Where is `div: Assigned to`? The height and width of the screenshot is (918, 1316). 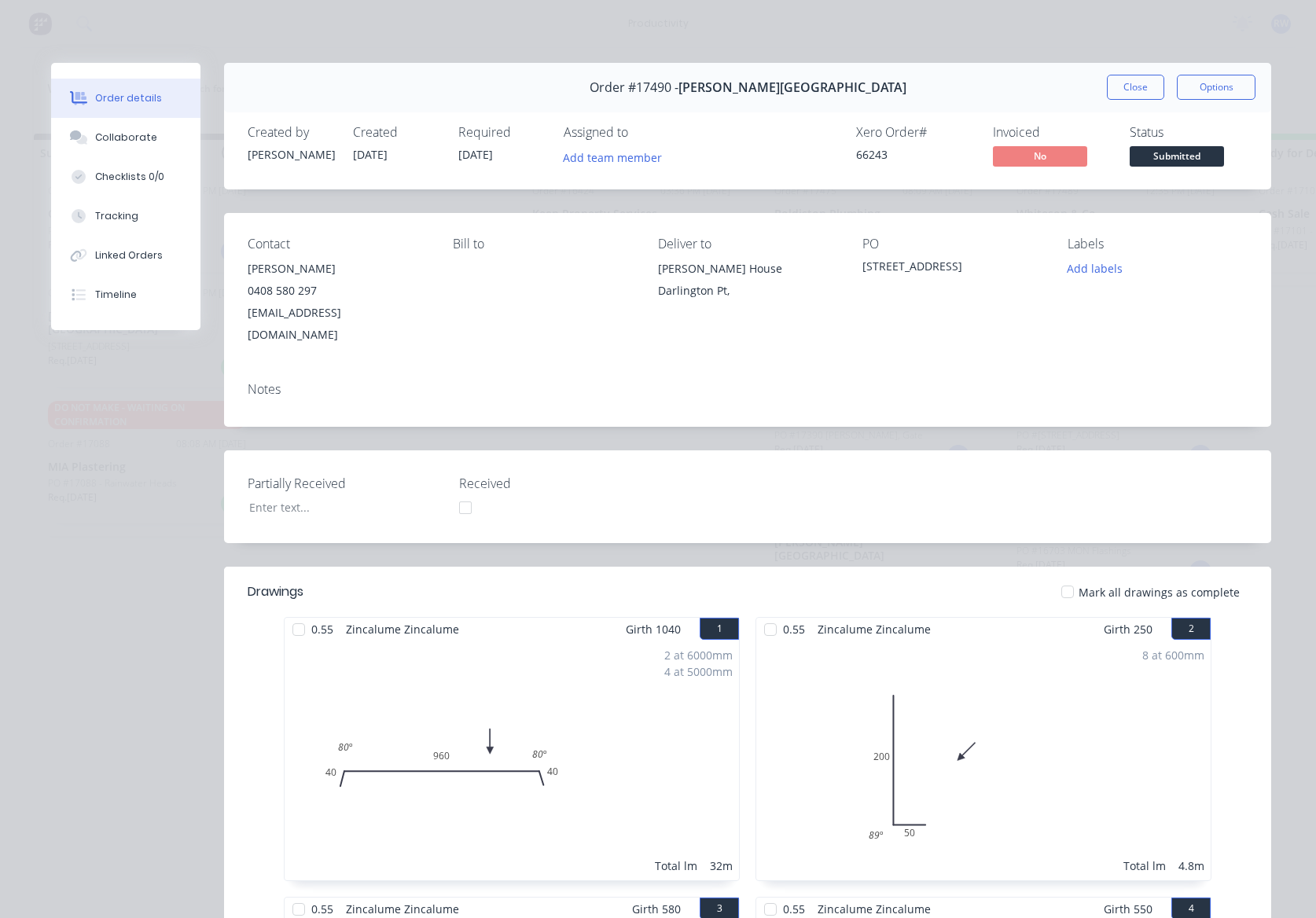
div: Assigned to is located at coordinates (642, 132).